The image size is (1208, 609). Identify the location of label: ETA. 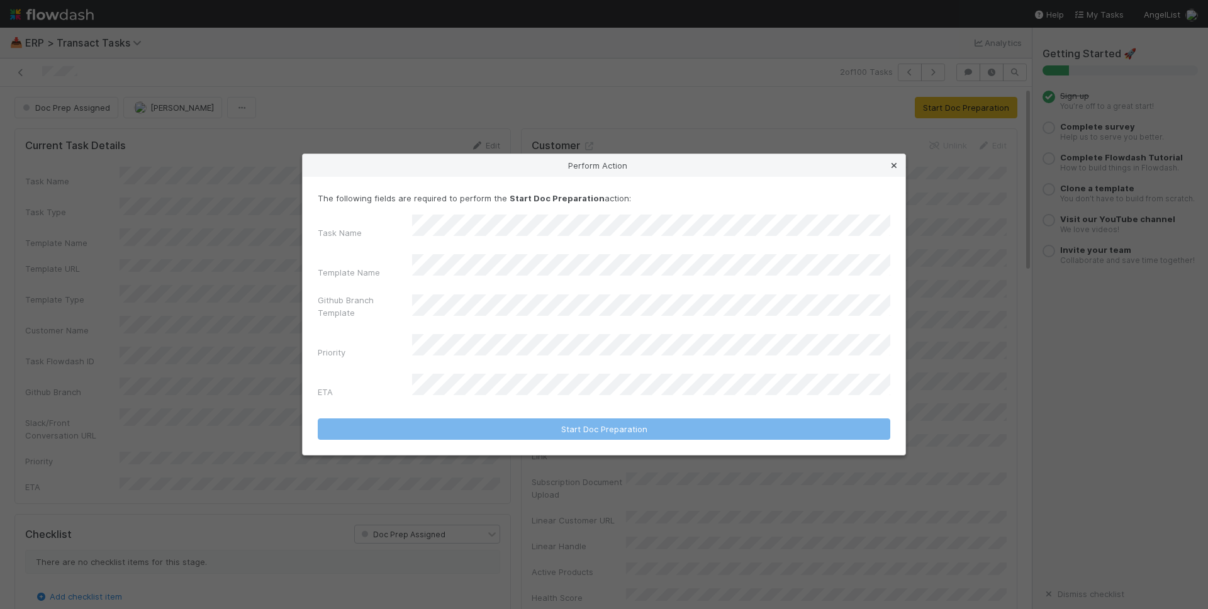
(325, 392).